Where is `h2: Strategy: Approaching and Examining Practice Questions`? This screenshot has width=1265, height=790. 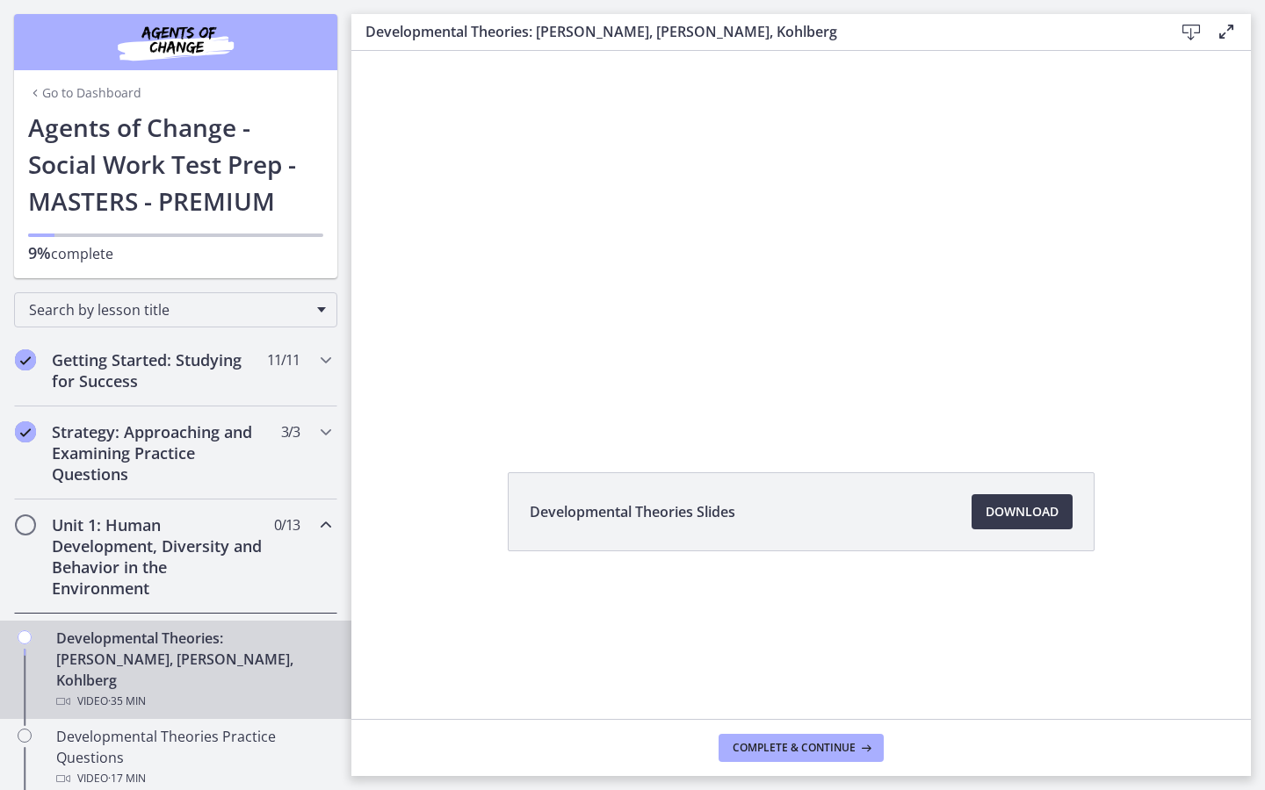 h2: Strategy: Approaching and Examining Practice Questions is located at coordinates (159, 453).